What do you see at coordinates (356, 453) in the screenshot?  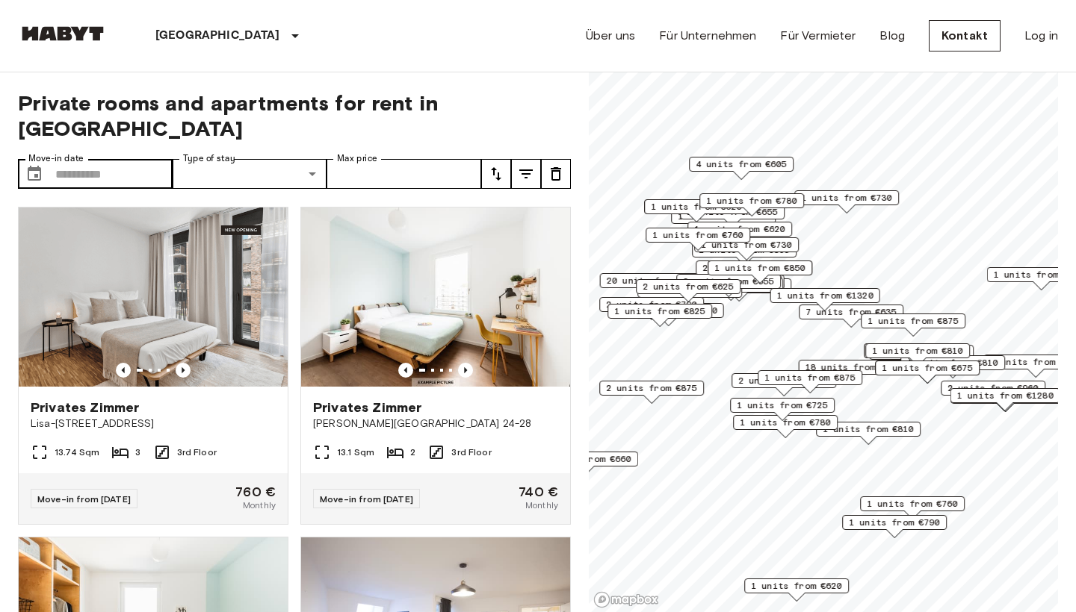 I see `span: 13.1 Sqm` at bounding box center [356, 453].